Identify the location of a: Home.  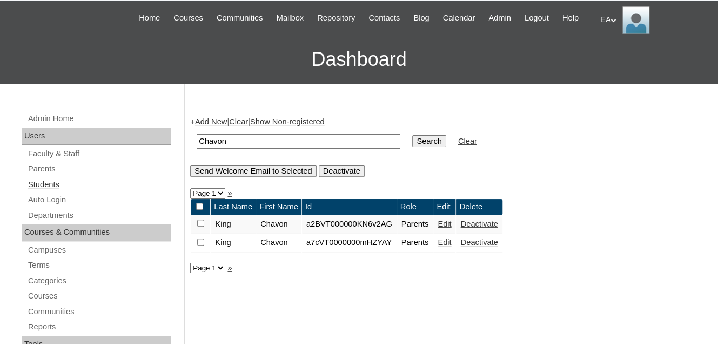
(149, 18).